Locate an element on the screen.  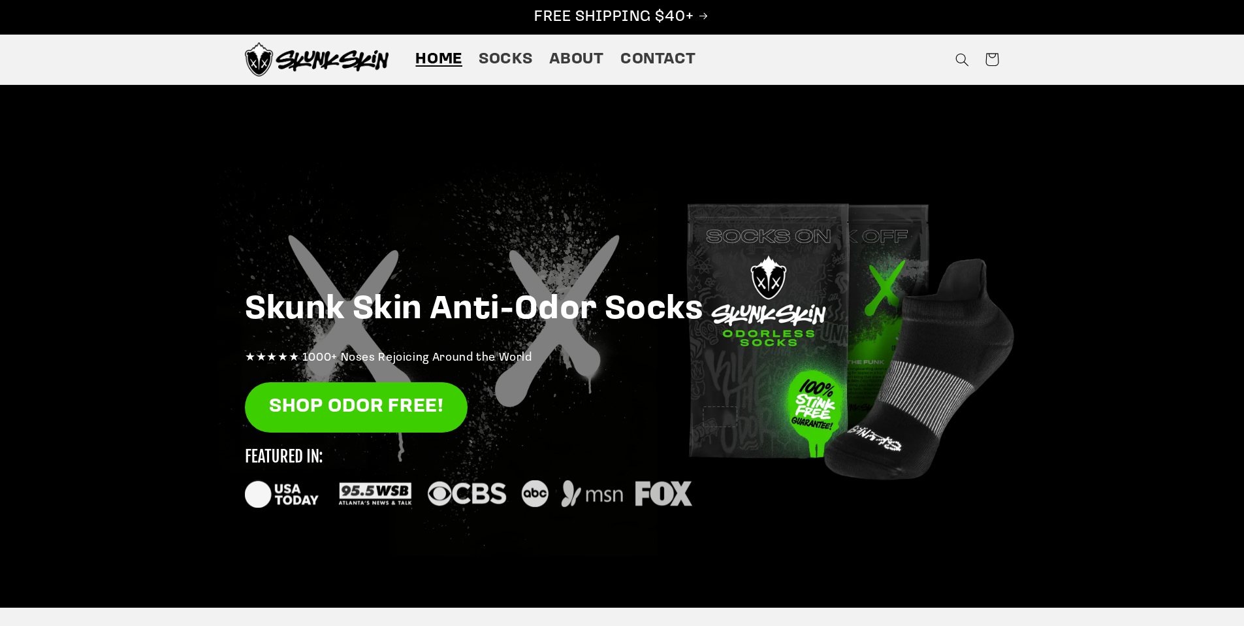
span: Home is located at coordinates (439, 59).